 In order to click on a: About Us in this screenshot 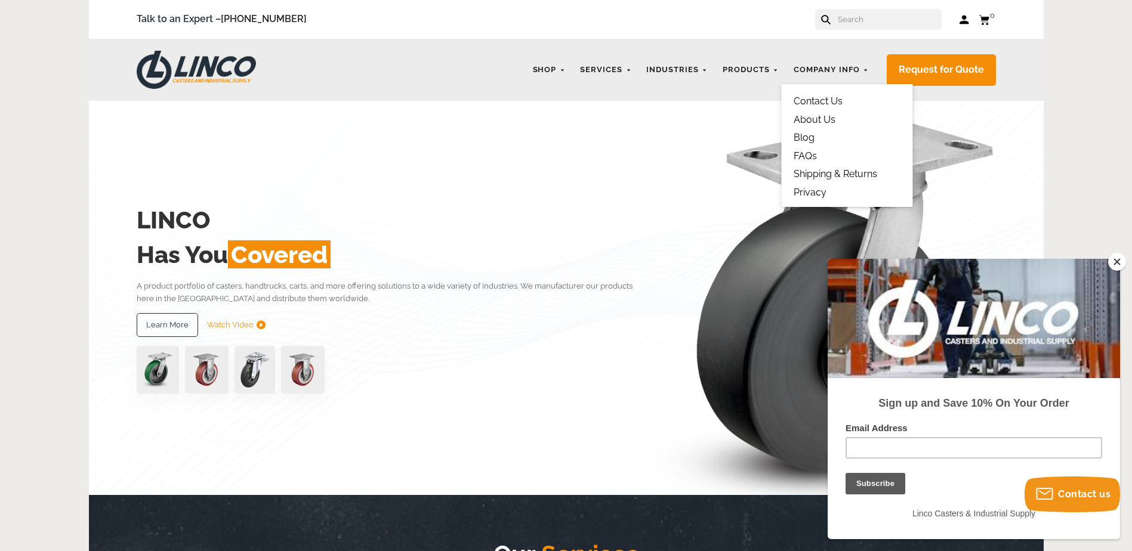, I will do `click(814, 119)`.